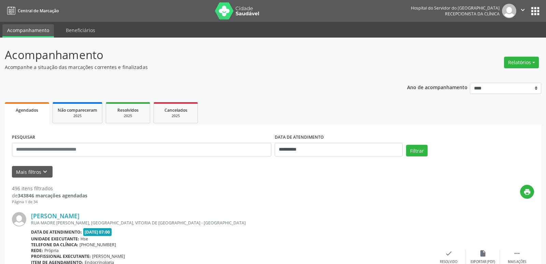  I want to click on span: Agendados, so click(27, 110).